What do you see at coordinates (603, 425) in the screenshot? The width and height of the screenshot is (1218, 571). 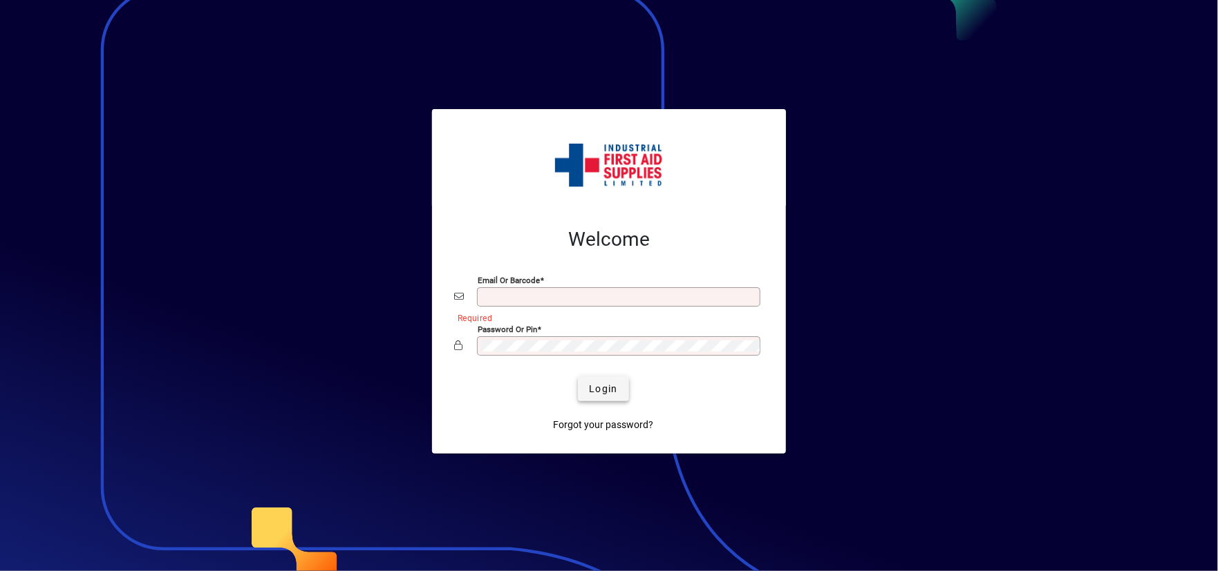 I see `a: Forgot your password?` at bounding box center [603, 425].